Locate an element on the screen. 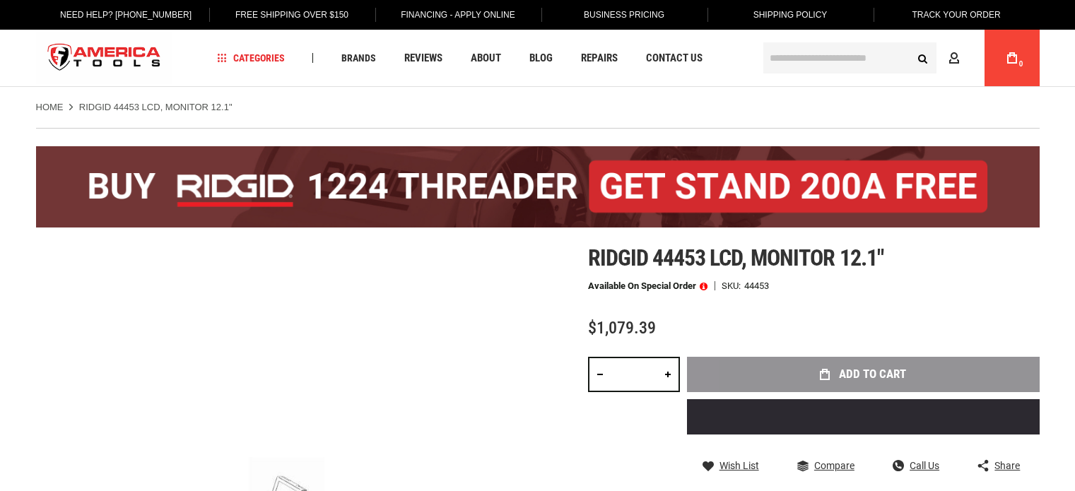 The image size is (1075, 491). img: BOGO: Buy the RIDGID® 1224 Threader (26092), get the 92467 200A Stand FREE! is located at coordinates (538, 187).